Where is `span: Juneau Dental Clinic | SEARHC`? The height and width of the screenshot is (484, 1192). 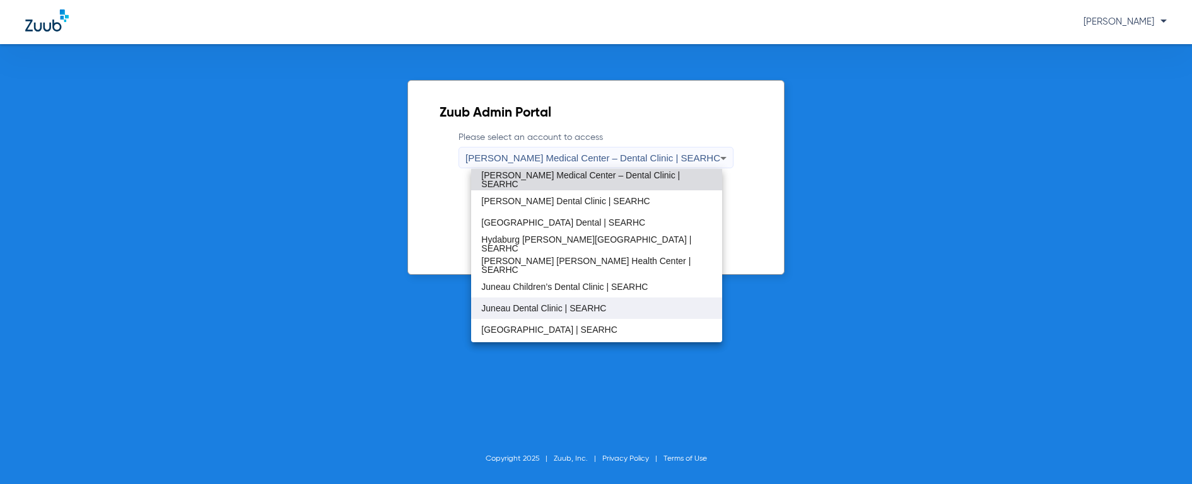 span: Juneau Dental Clinic | SEARHC is located at coordinates (544, 308).